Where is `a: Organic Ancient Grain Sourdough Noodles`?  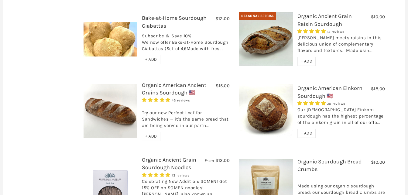 a: Organic Ancient Grain Sourdough Noodles is located at coordinates (169, 164).